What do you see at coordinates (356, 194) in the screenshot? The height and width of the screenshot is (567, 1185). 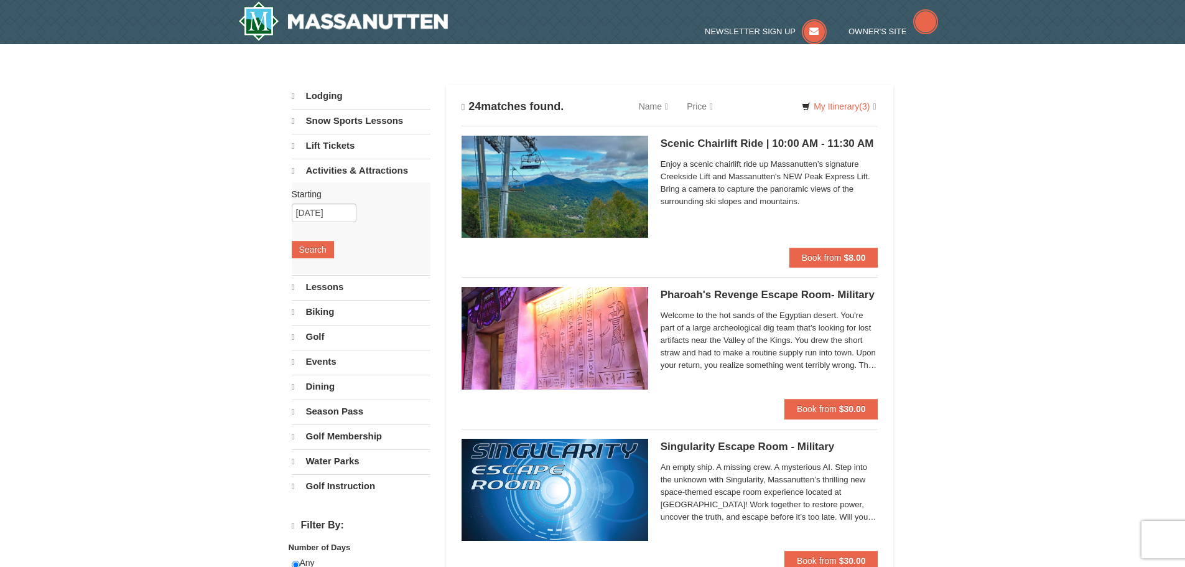 I see `label: Starting` at bounding box center [356, 194].